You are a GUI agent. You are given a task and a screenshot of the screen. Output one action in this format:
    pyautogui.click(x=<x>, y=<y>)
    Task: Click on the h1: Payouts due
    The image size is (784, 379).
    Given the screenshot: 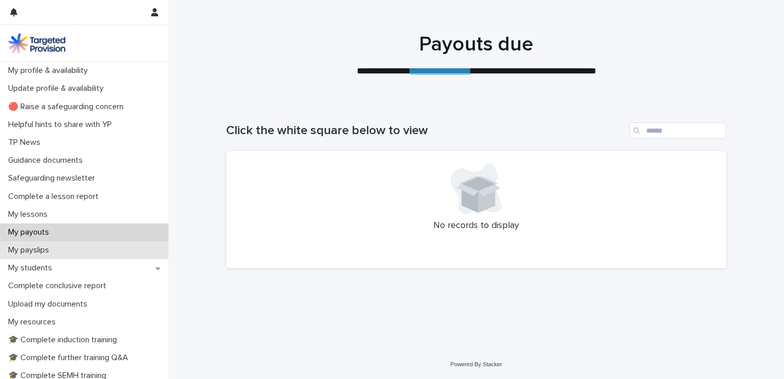 What is the action you would take?
    pyautogui.click(x=476, y=44)
    